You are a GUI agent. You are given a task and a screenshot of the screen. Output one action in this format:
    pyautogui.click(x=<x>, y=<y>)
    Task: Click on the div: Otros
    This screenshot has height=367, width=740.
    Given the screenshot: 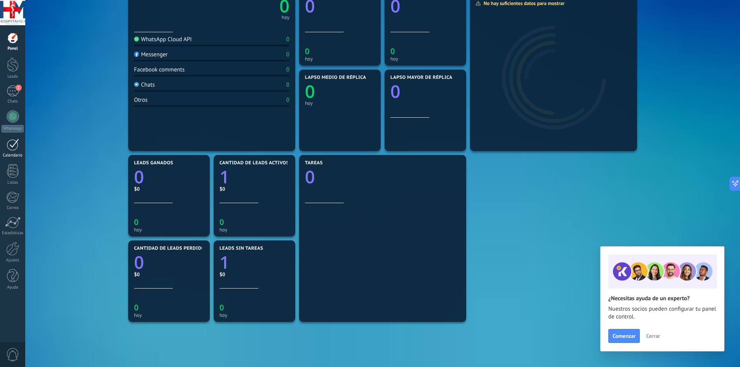 What is the action you would take?
    pyautogui.click(x=141, y=100)
    